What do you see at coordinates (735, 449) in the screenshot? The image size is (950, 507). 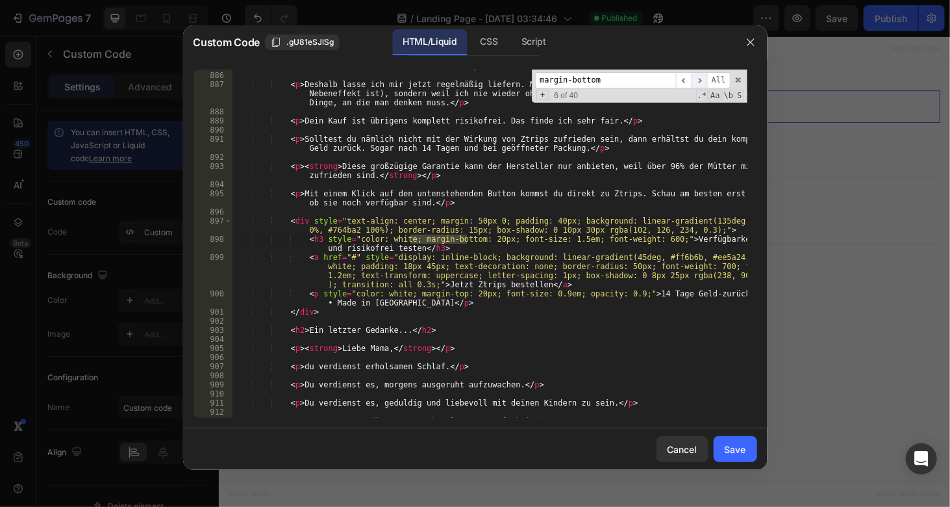 I see `div: Save` at bounding box center [735, 449].